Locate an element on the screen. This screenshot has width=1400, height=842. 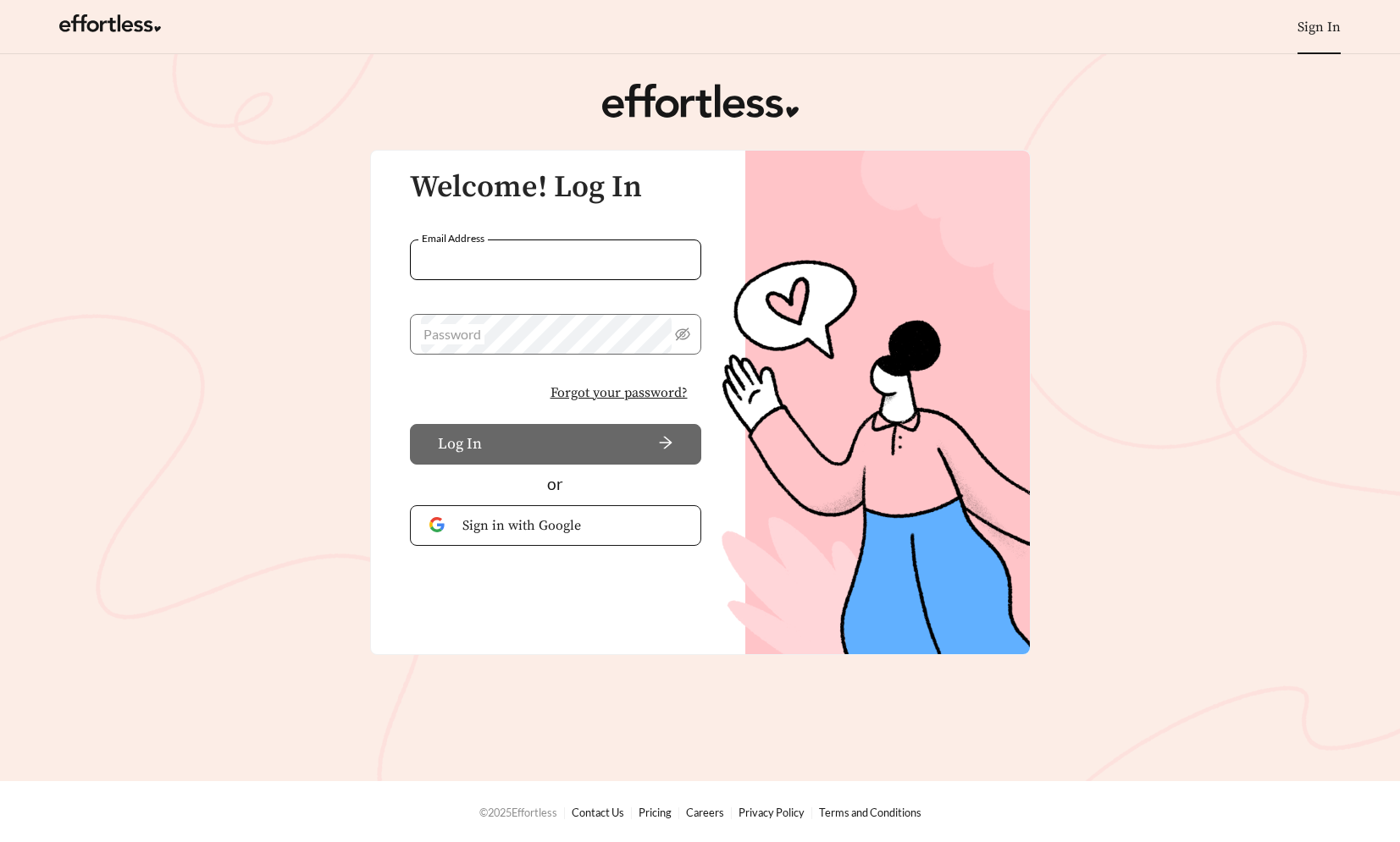
a: Sign In is located at coordinates (1319, 27).